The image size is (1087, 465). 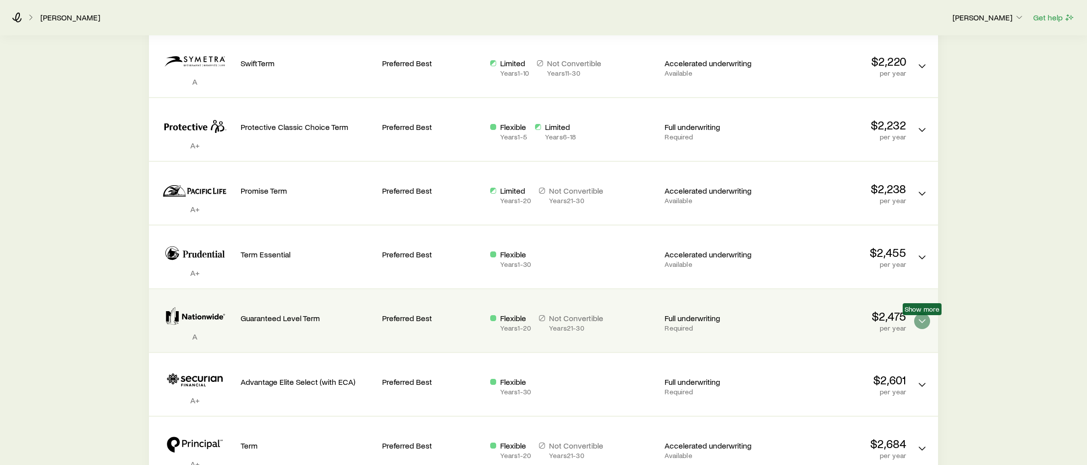 What do you see at coordinates (307, 318) in the screenshot?
I see `p: Guaranteed Level Term` at bounding box center [307, 318].